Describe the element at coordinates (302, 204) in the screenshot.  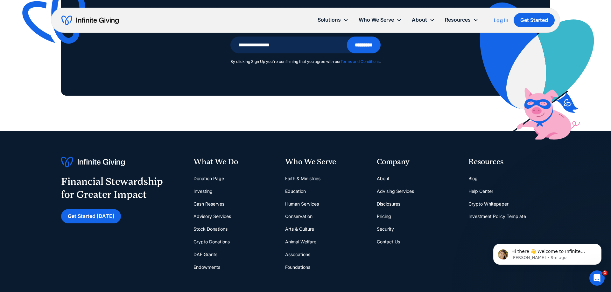
I see `a: Human Services` at that location.